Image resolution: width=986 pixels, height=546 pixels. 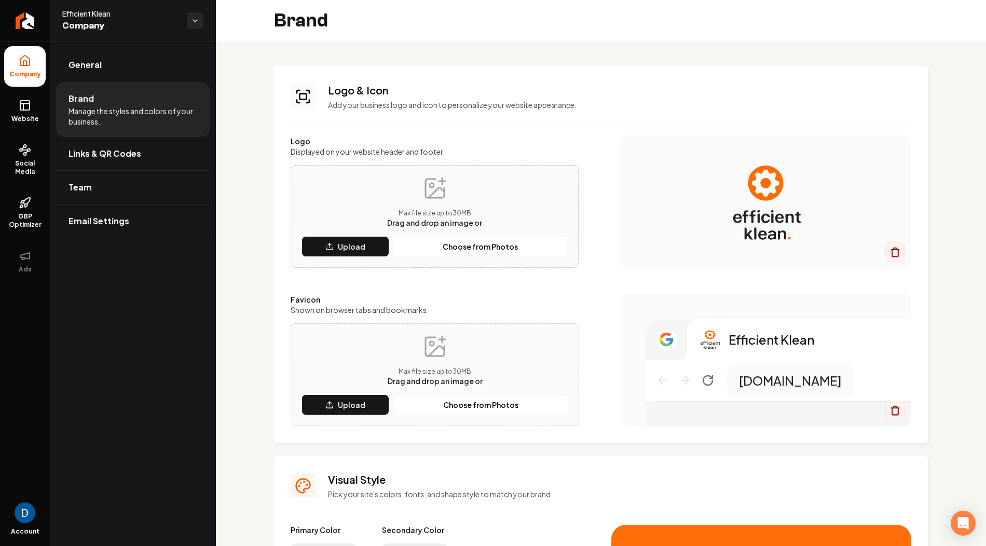 I want to click on label: Favicon, so click(x=435, y=300).